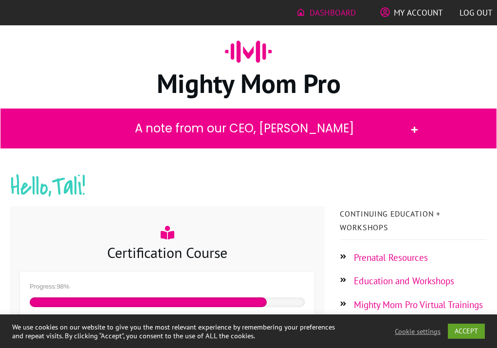  I want to click on span: 98%, so click(63, 286).